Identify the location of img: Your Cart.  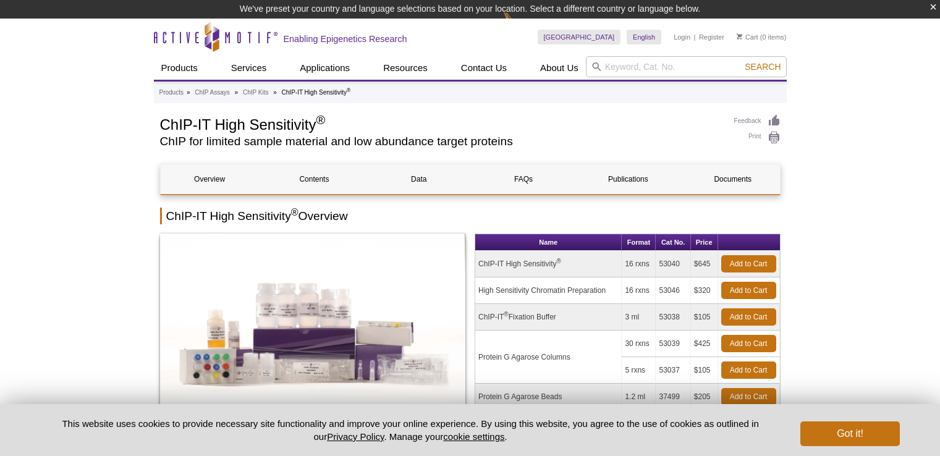
(739, 36).